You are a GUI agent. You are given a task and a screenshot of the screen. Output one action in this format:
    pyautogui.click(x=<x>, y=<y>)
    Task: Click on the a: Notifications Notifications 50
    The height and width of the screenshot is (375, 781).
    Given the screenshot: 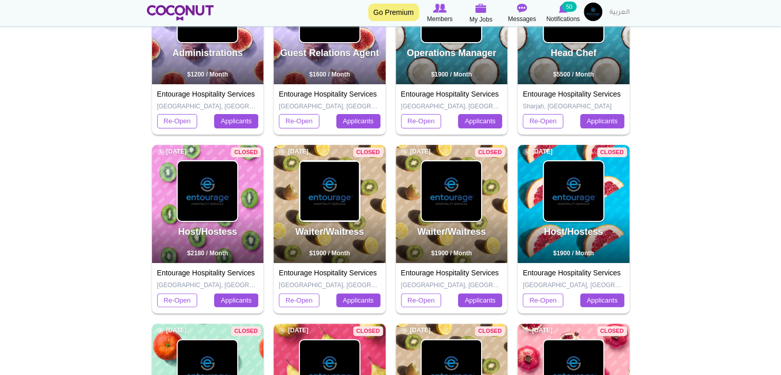 What is the action you would take?
    pyautogui.click(x=564, y=13)
    